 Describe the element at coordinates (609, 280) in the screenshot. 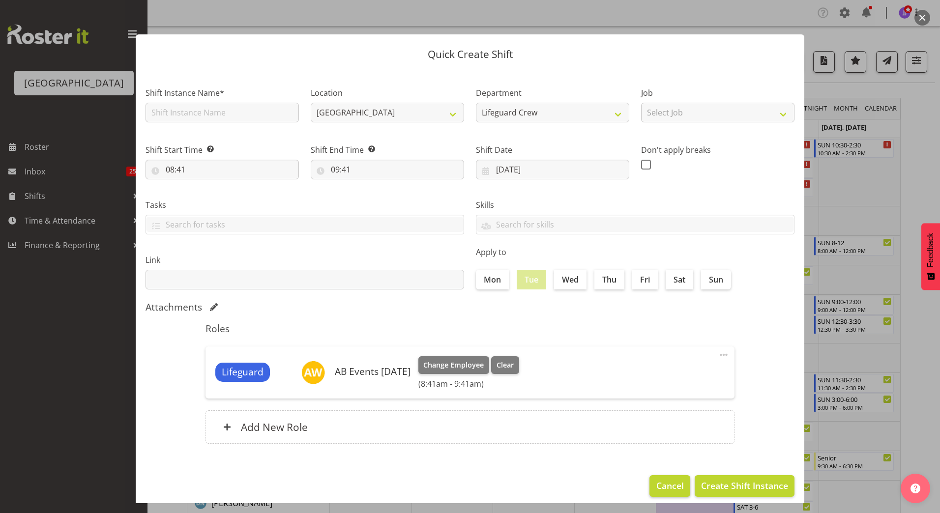

I see `label: Thu` at that location.